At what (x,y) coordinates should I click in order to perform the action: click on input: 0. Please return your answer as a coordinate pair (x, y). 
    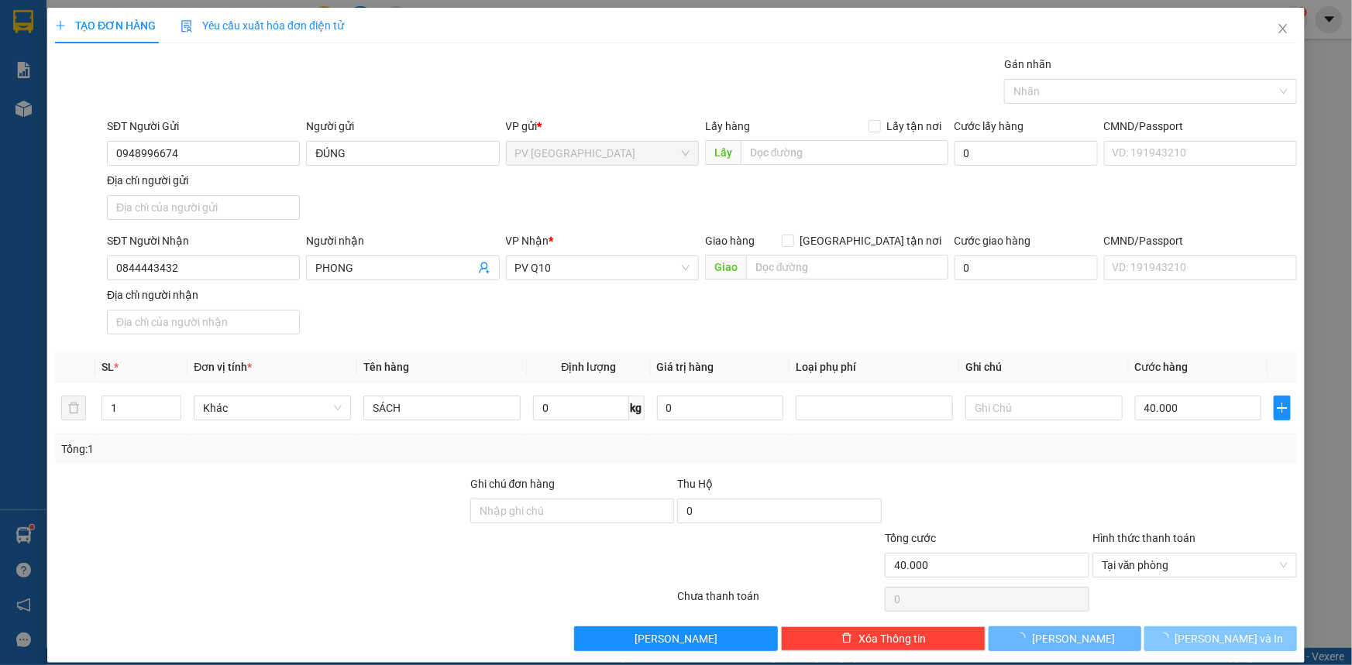
    Looking at the image, I should click on (720, 408).